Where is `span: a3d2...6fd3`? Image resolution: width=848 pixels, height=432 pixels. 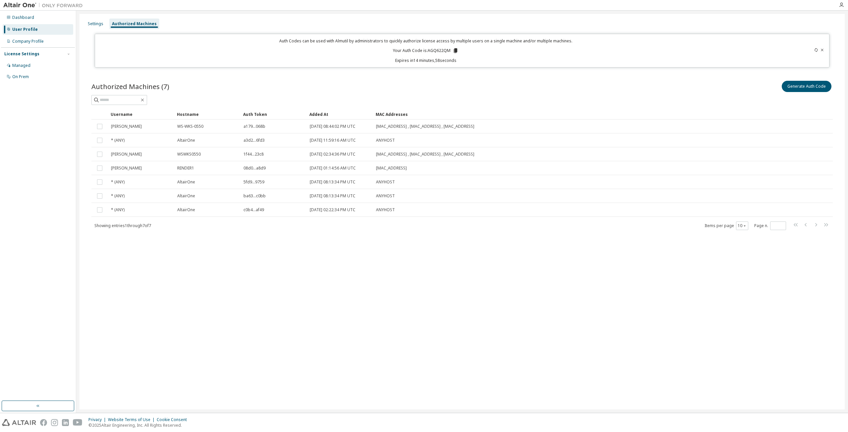 span: a3d2...6fd3 is located at coordinates (254, 140).